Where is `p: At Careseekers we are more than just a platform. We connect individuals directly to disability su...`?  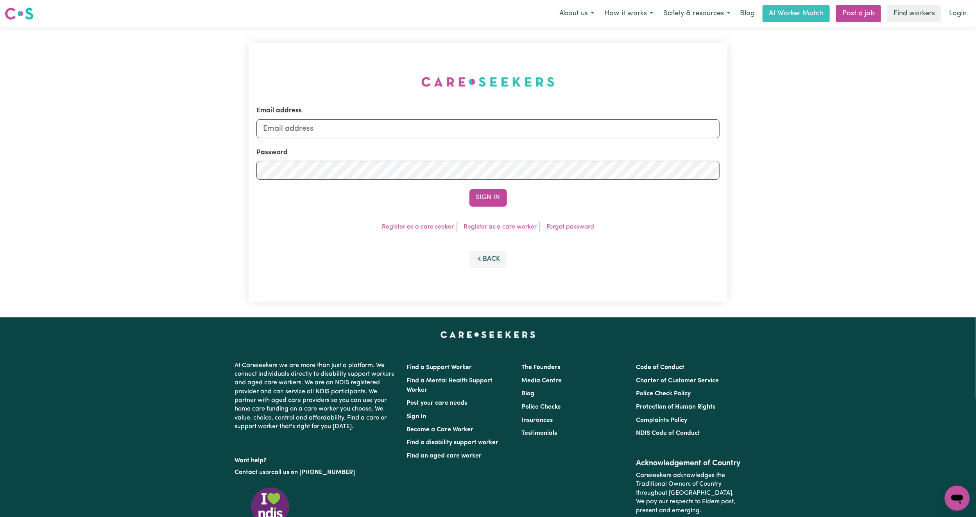 p: At Careseekers we are more than just a platform. We connect individuals directly to disability su... is located at coordinates (316, 396).